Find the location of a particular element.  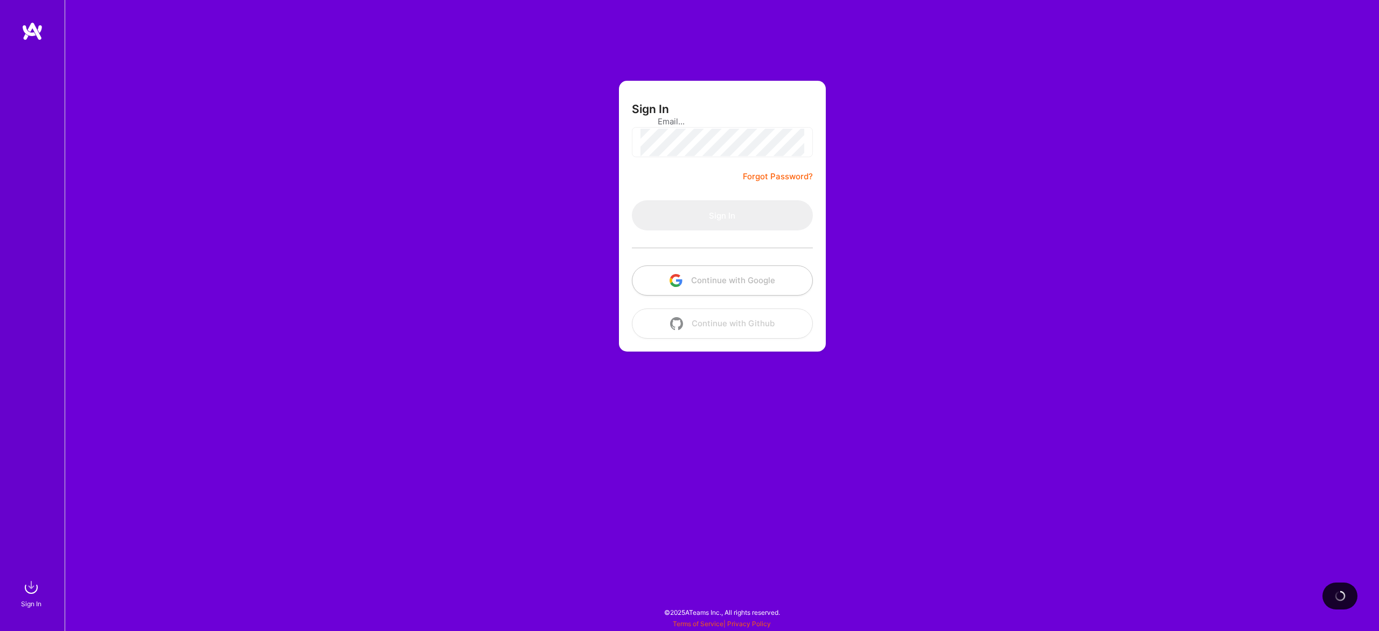

img: sign in is located at coordinates (31, 588).